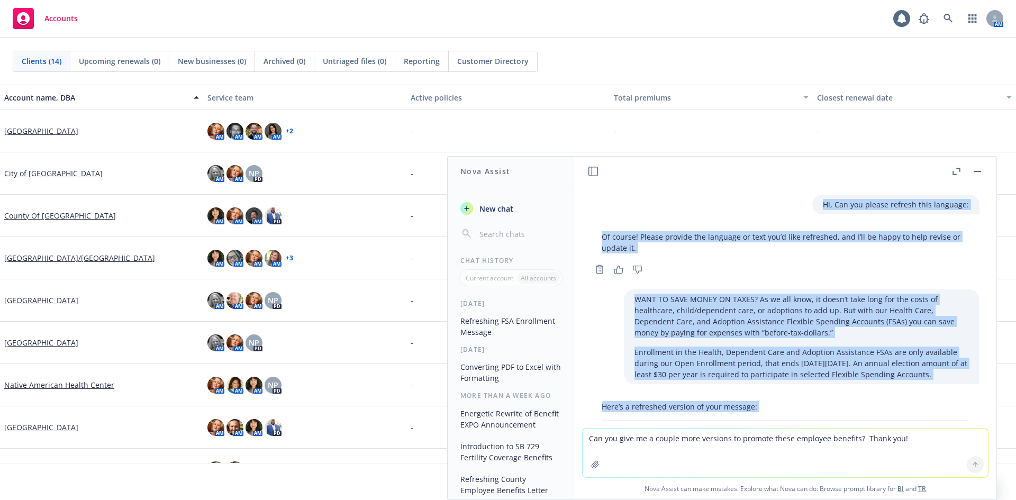  Describe the element at coordinates (305, 97) in the screenshot. I see `button: Service team` at that location.